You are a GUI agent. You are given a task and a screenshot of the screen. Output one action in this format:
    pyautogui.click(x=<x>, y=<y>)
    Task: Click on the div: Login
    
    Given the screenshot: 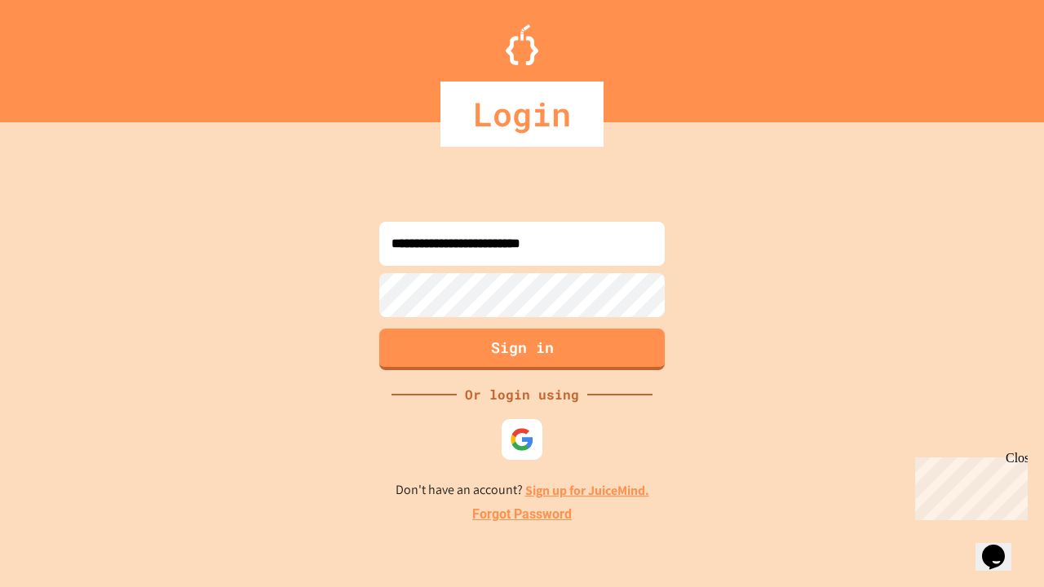 What is the action you would take?
    pyautogui.click(x=522, y=114)
    